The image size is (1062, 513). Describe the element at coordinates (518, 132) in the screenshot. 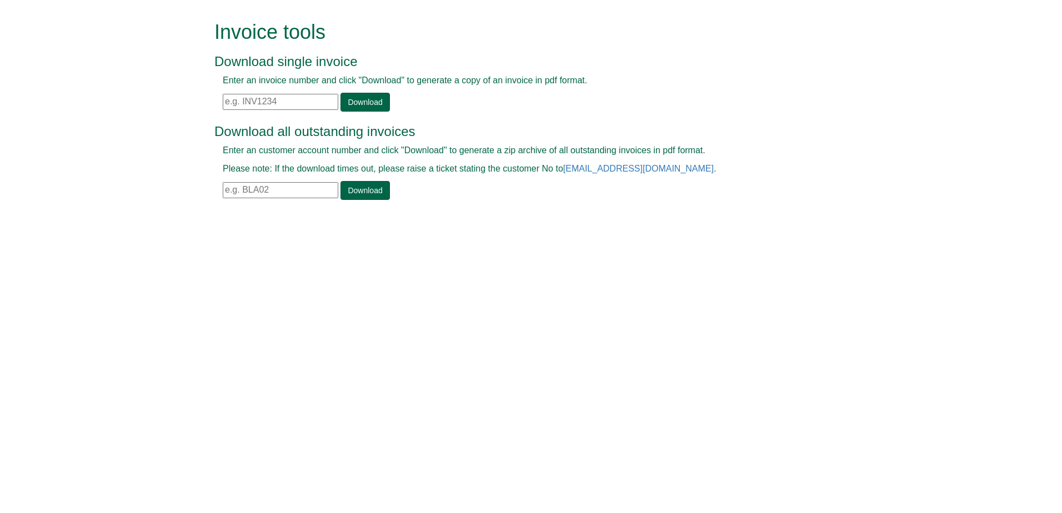

I see `h3: Download all outstanding invoices` at that location.